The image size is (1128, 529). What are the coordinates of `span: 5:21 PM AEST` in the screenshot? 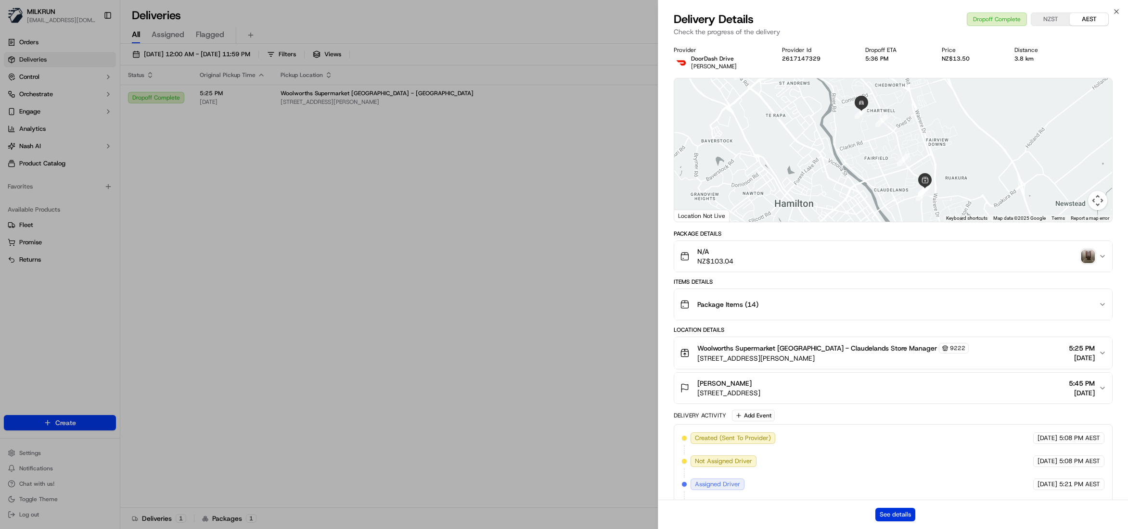 It's located at (1079, 484).